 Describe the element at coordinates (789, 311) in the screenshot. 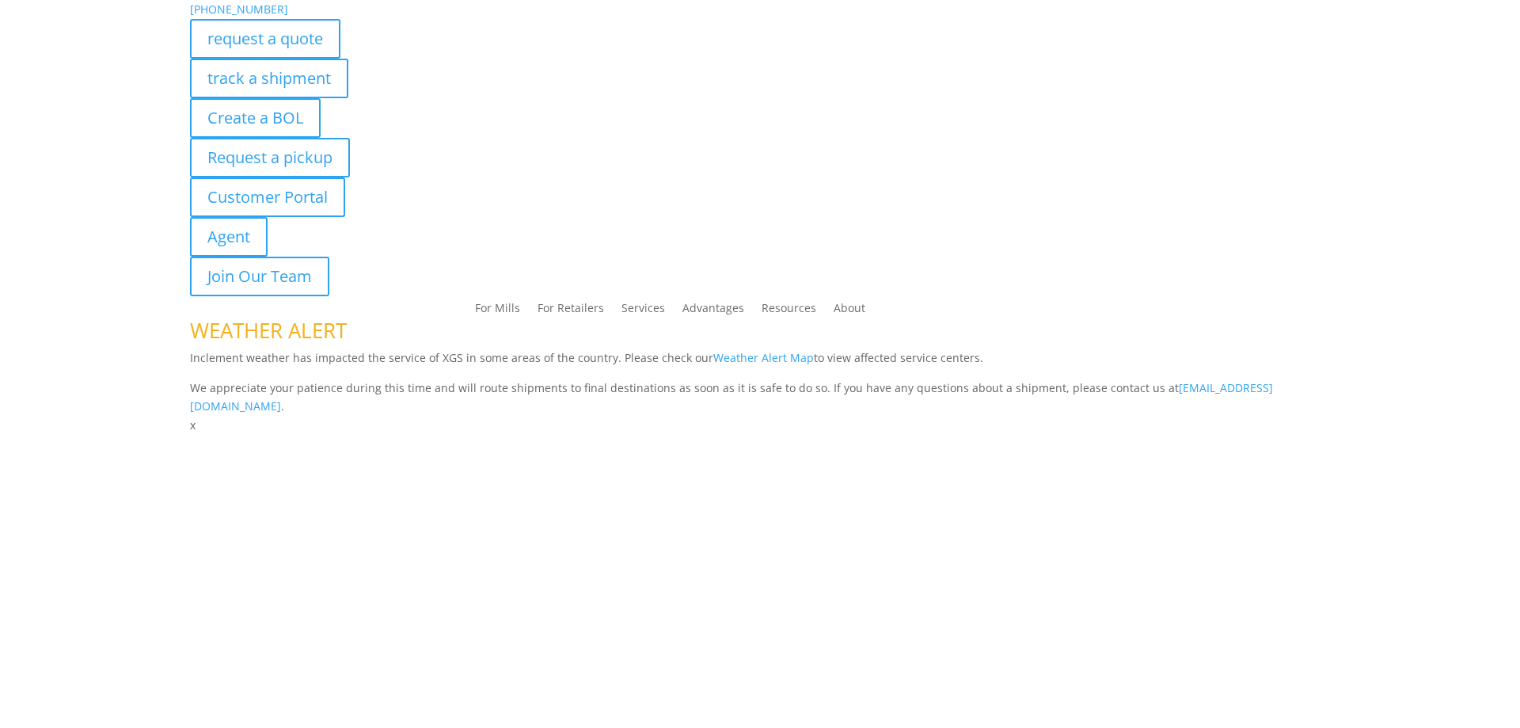

I see `a: Resources` at that location.